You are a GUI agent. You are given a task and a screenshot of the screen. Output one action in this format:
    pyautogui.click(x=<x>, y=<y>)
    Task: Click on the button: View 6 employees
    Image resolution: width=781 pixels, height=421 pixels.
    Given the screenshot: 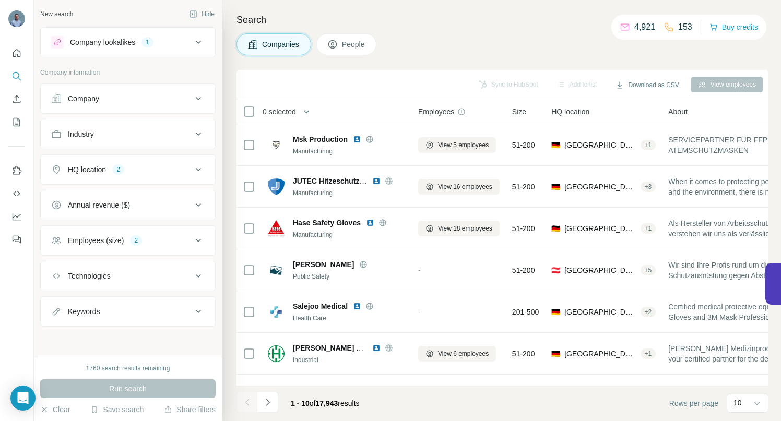 What is the action you would take?
    pyautogui.click(x=457, y=354)
    